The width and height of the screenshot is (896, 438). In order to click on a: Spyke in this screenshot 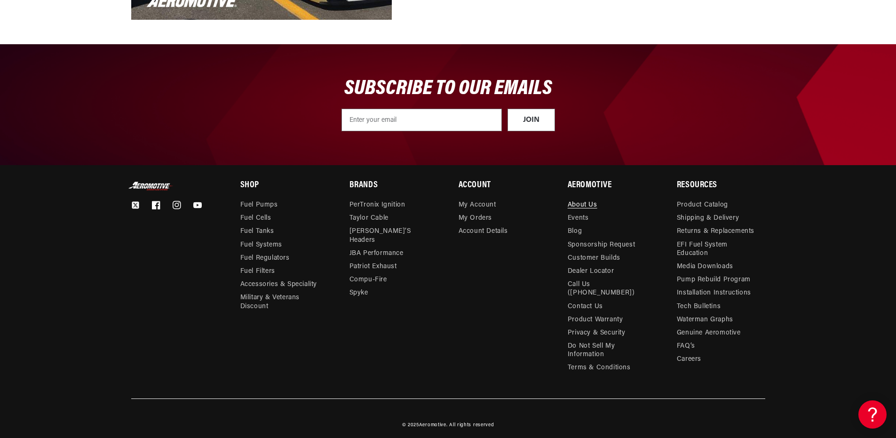, I will do `click(359, 293)`.